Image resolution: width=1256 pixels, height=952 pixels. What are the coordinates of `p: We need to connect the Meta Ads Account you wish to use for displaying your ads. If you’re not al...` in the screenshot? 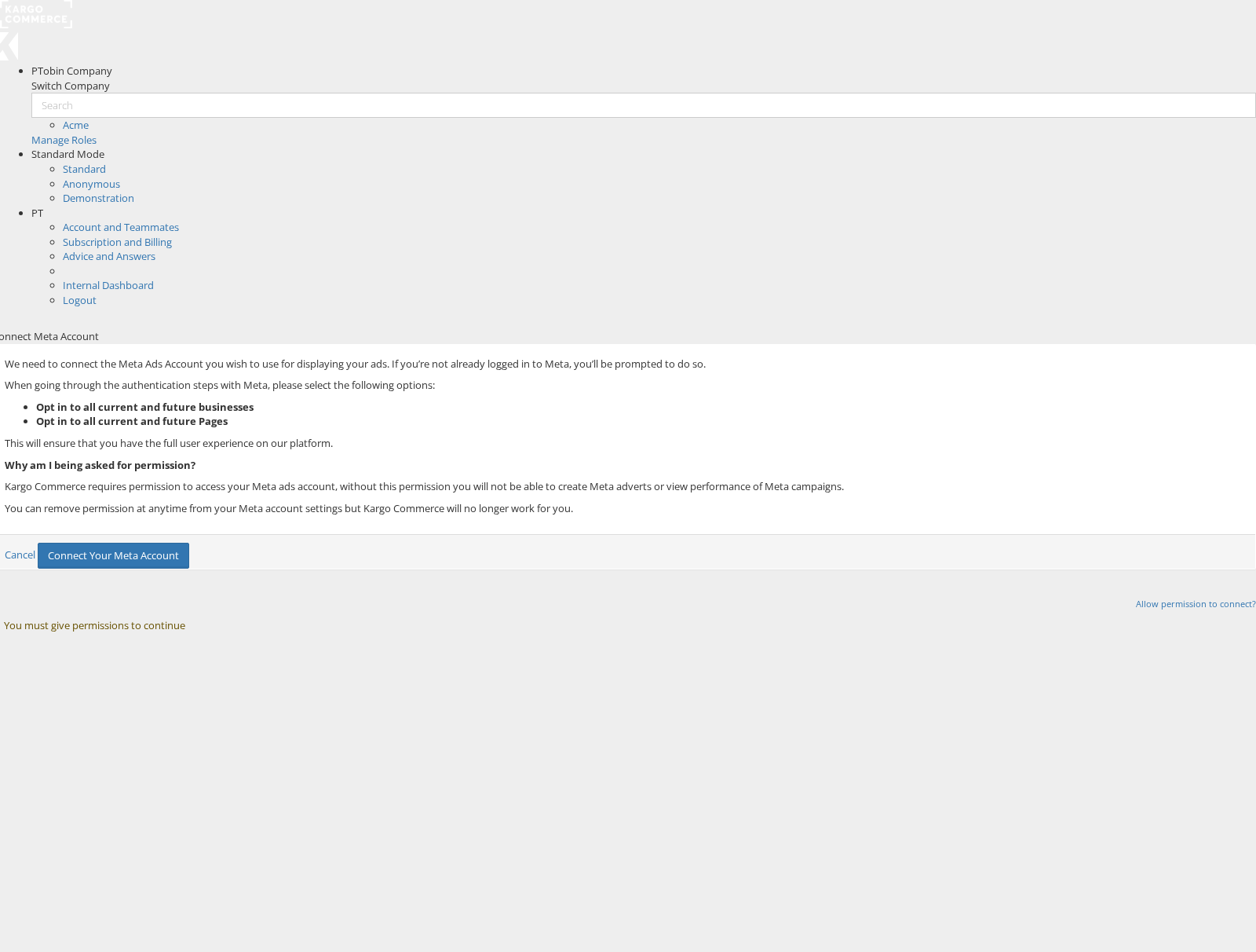 It's located at (624, 363).